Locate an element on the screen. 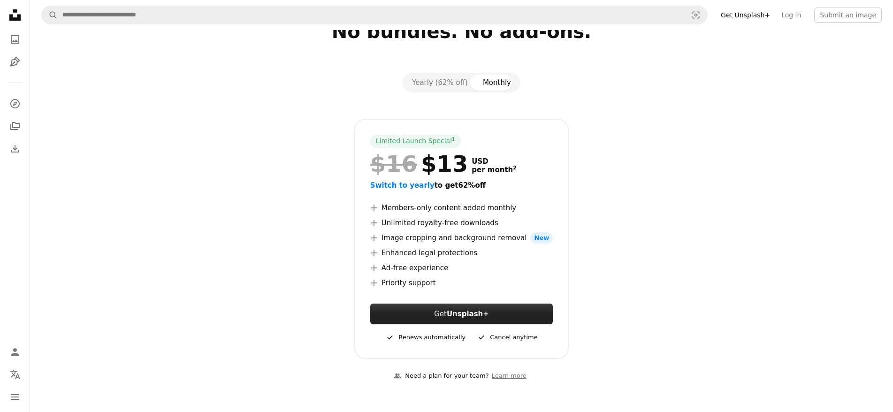 The width and height of the screenshot is (893, 412). li: Unlimited royalty-free downloads is located at coordinates (462, 223).